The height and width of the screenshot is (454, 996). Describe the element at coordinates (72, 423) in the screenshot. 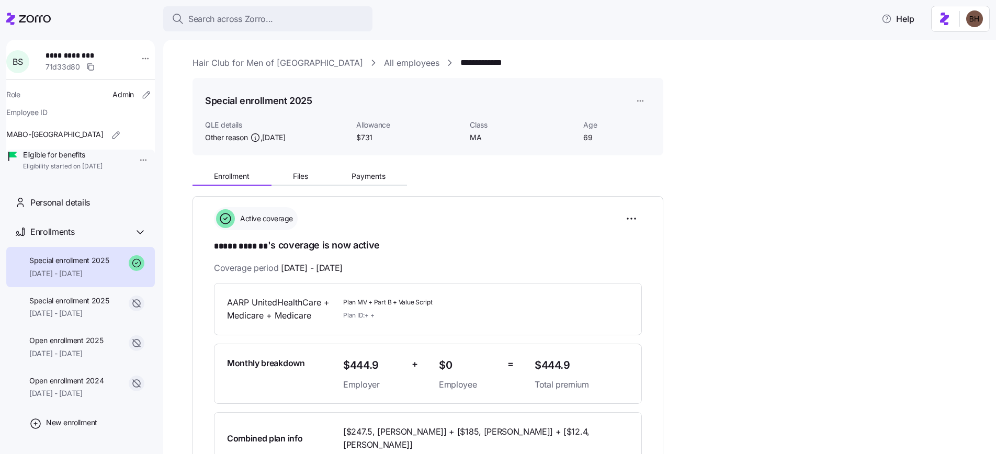

I see `span: New enrollment` at that location.